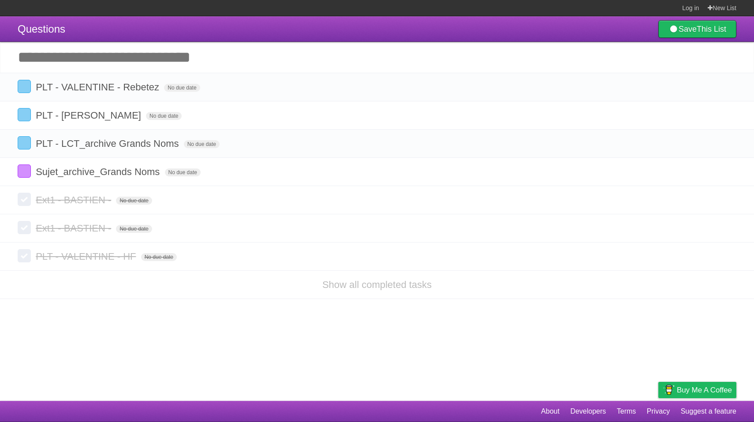 This screenshot has height=422, width=754. Describe the element at coordinates (108, 143) in the screenshot. I see `span: PLT - LCT_archive Grands Noms` at that location.